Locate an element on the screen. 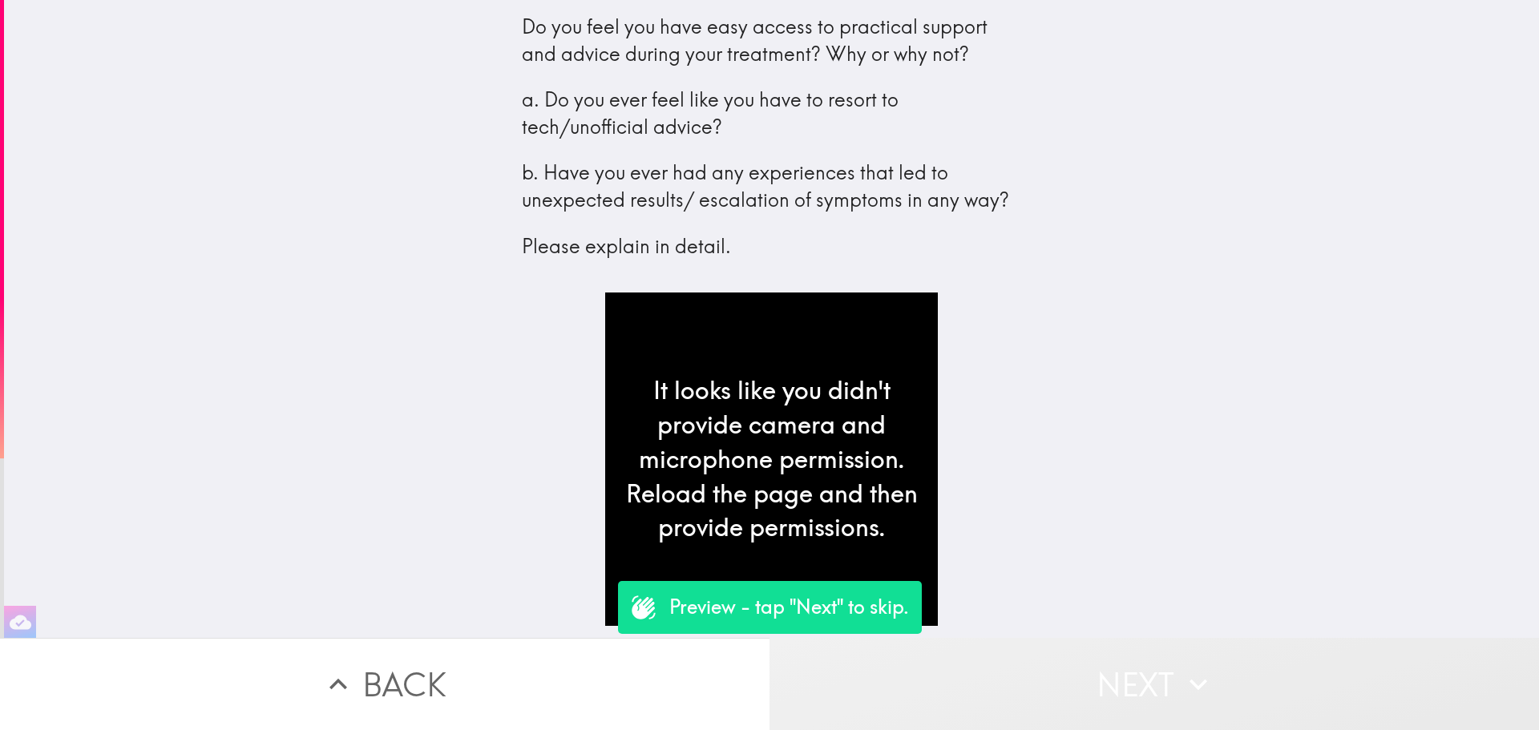 The height and width of the screenshot is (730, 1539). div: It looks like you didn't provide camera and microphone permission. Reload the page and then provi... is located at coordinates (772, 459).